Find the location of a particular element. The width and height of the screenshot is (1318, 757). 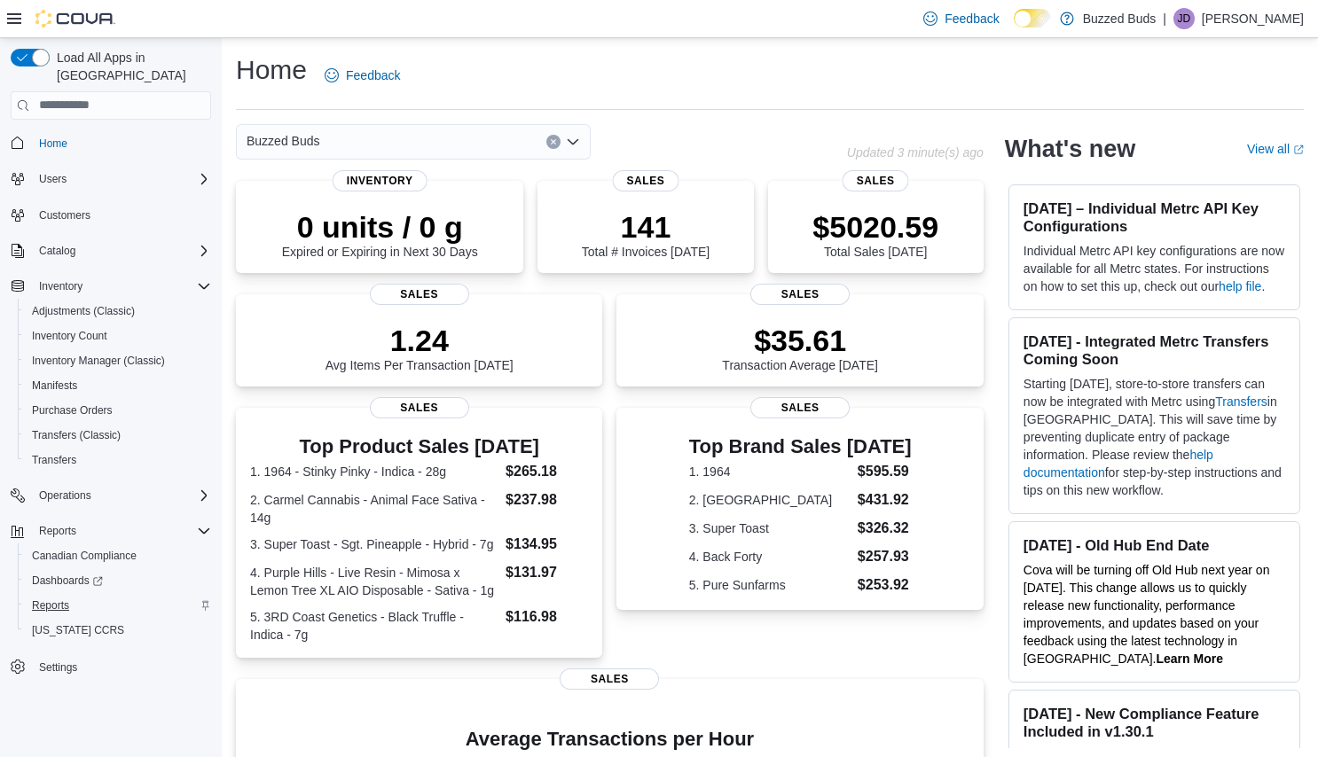

span: Inventory is located at coordinates (122, 286).